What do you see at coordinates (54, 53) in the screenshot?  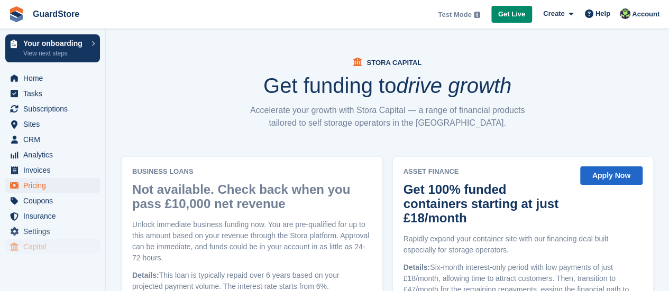 I see `p: View next steps` at bounding box center [54, 53].